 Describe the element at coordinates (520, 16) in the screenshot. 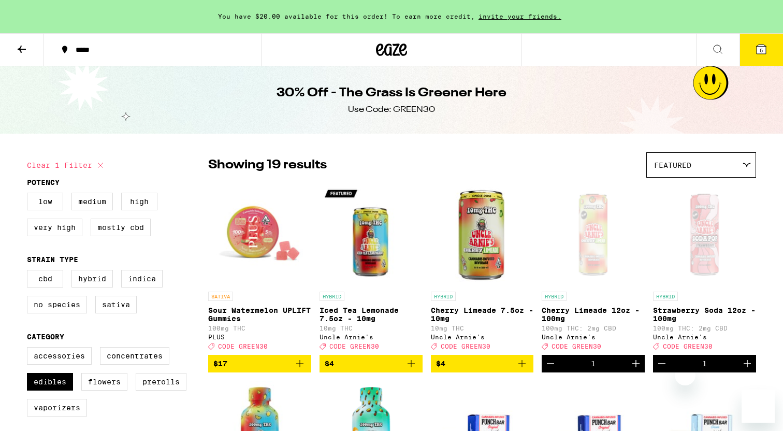

I see `span: invite your friends.` at that location.